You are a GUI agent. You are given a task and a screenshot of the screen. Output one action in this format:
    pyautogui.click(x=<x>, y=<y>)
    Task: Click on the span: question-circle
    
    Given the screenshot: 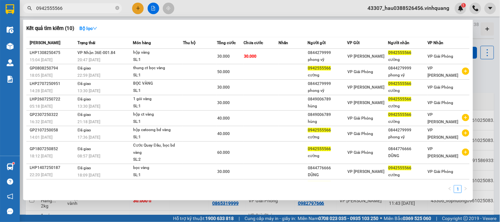 What is the action you would take?
    pyautogui.click(x=10, y=181)
    